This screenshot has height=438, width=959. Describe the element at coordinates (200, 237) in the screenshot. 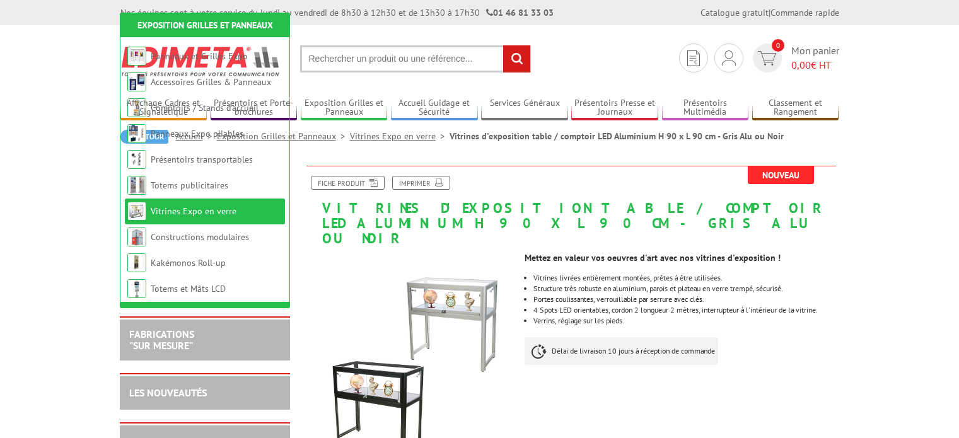

I see `a: Constructions modulaires` at that location.